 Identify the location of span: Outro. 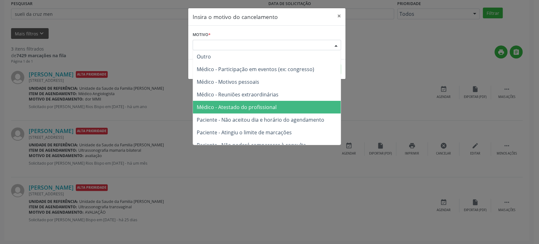
(204, 57).